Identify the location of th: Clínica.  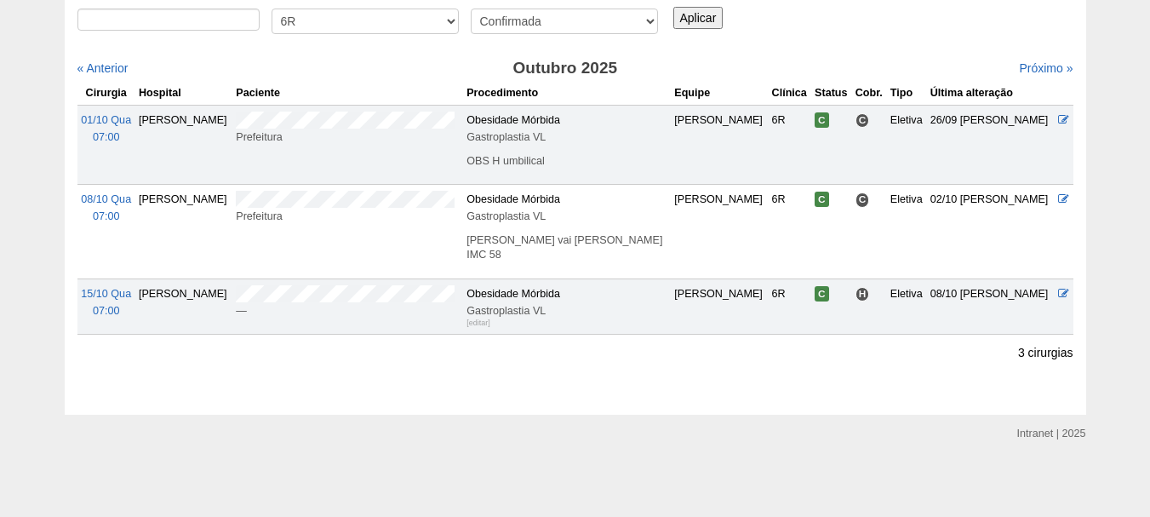
(790, 93).